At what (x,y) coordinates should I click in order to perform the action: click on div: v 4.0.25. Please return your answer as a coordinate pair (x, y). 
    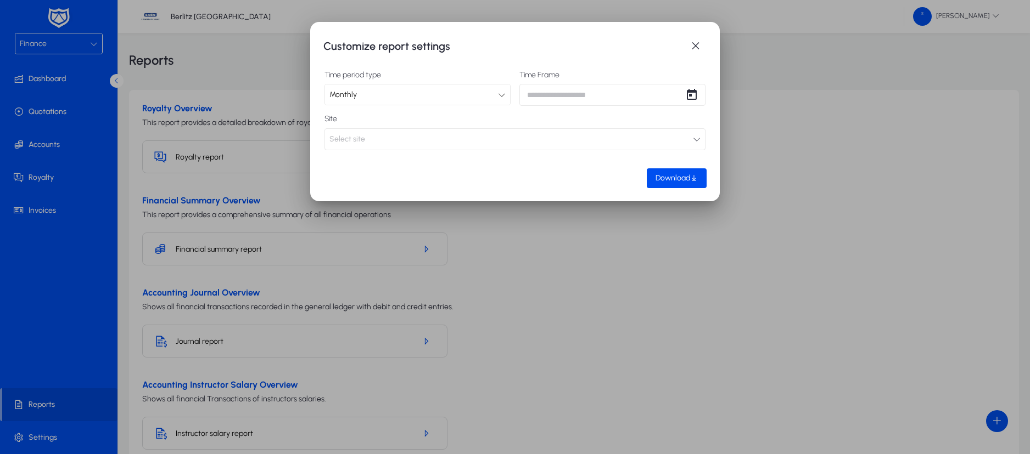
    Looking at the image, I should click on (42, 22).